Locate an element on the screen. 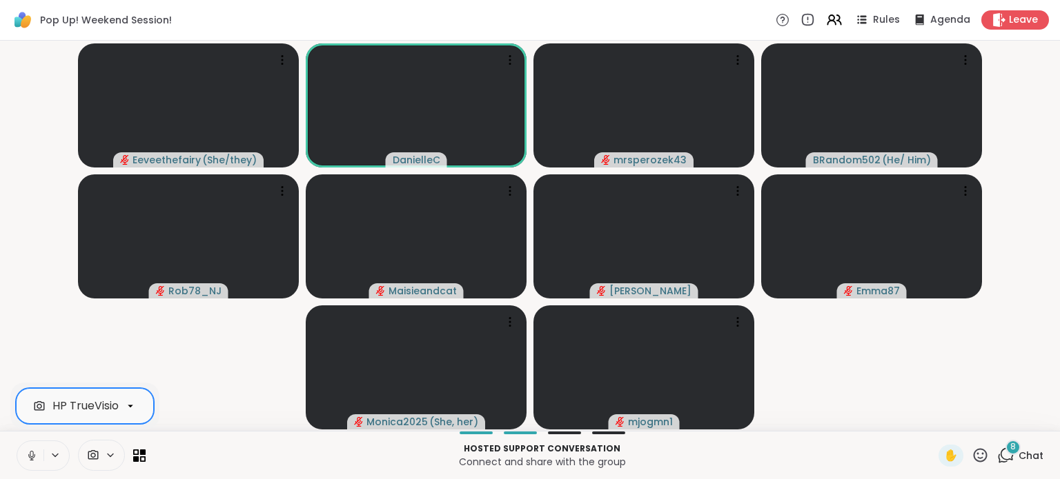 The height and width of the screenshot is (479, 1060). span: Agenda is located at coordinates (950, 20).